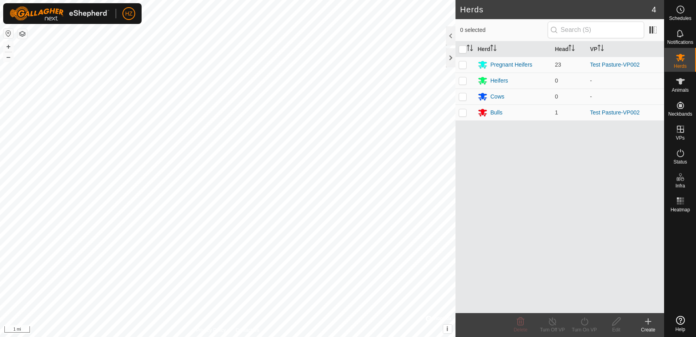 The image size is (696, 337). Describe the element at coordinates (497, 112) in the screenshot. I see `div: Bulls` at that location.